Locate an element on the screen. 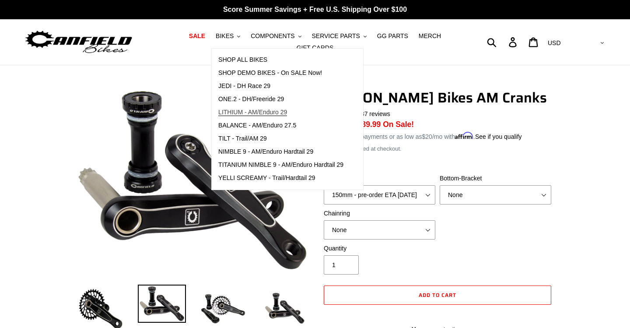 This screenshot has width=630, height=328. span: JEDI - DH Race 29 is located at coordinates (244, 86).